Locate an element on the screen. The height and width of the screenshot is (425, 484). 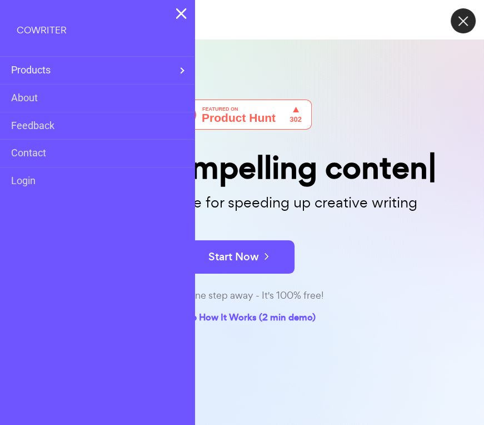
a: Contact is located at coordinates (28, 153).